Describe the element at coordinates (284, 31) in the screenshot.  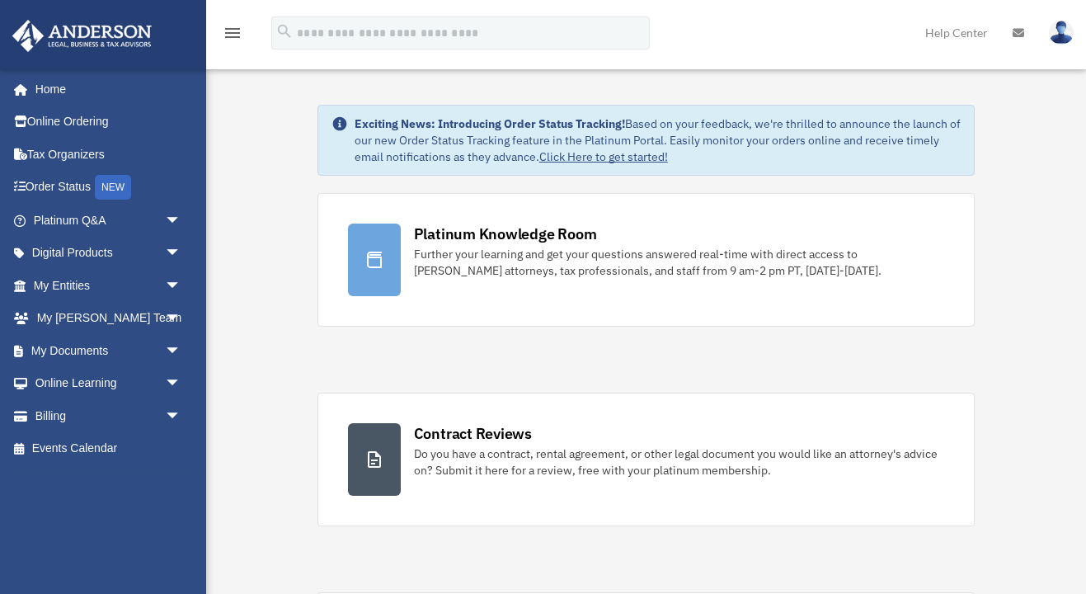
I see `i: search` at that location.